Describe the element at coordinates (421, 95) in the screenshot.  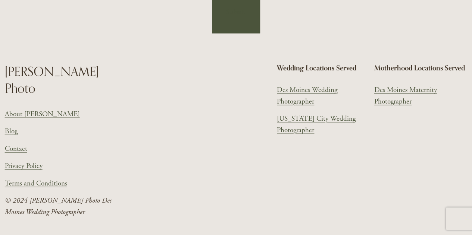
I see `a: Des Moines Maternity Photographer` at that location.